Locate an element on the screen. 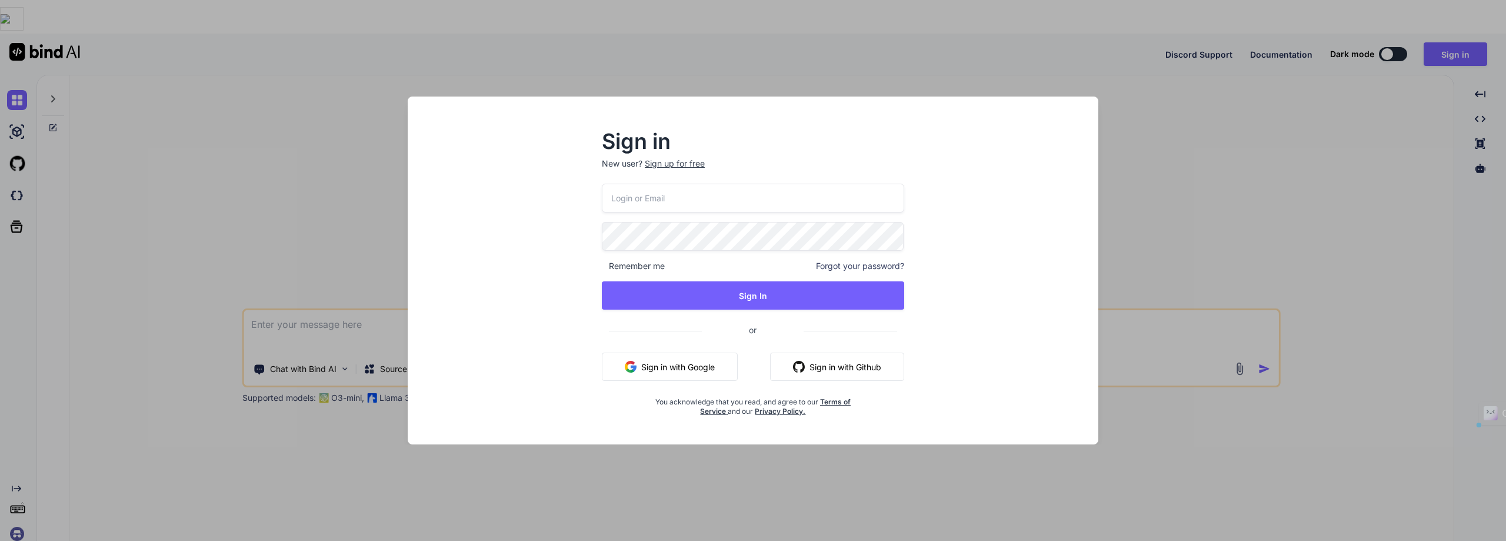 Image resolution: width=1506 pixels, height=541 pixels. button: Sign in with Google is located at coordinates (669, 366).